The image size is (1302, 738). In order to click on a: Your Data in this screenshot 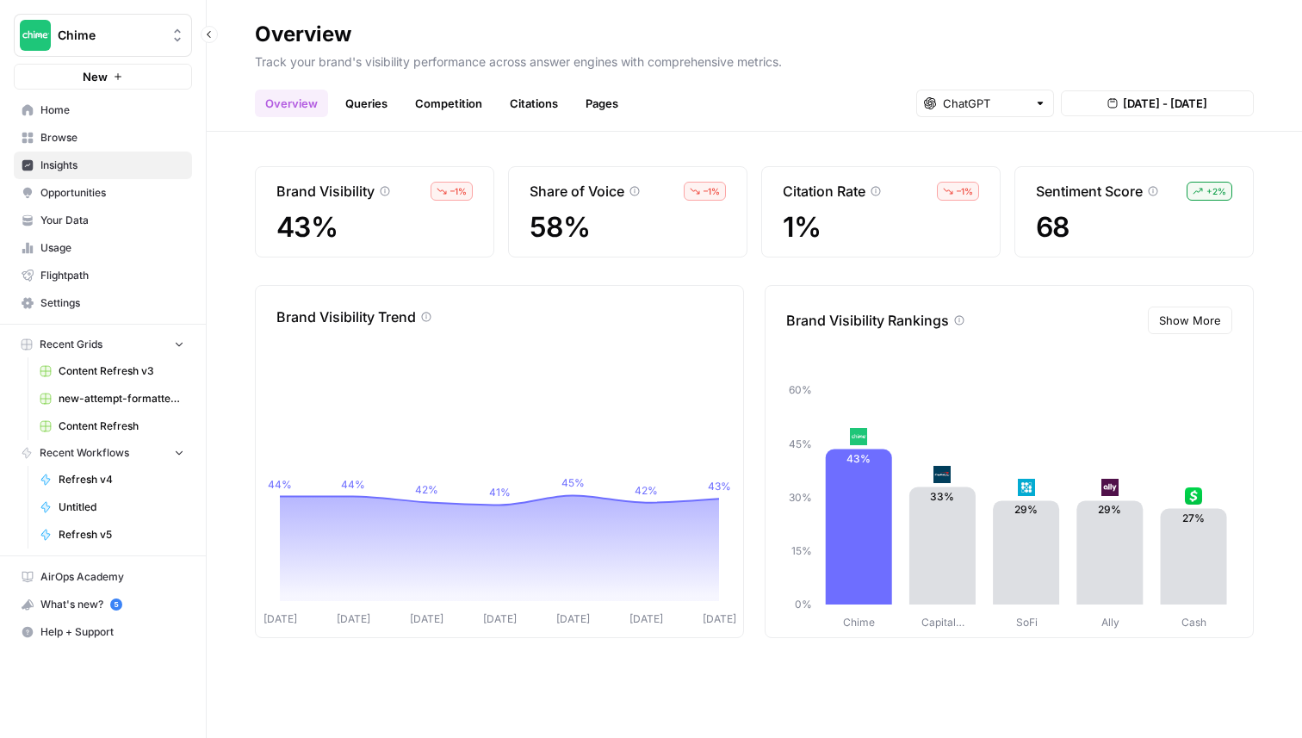, I will do `click(102, 221)`.